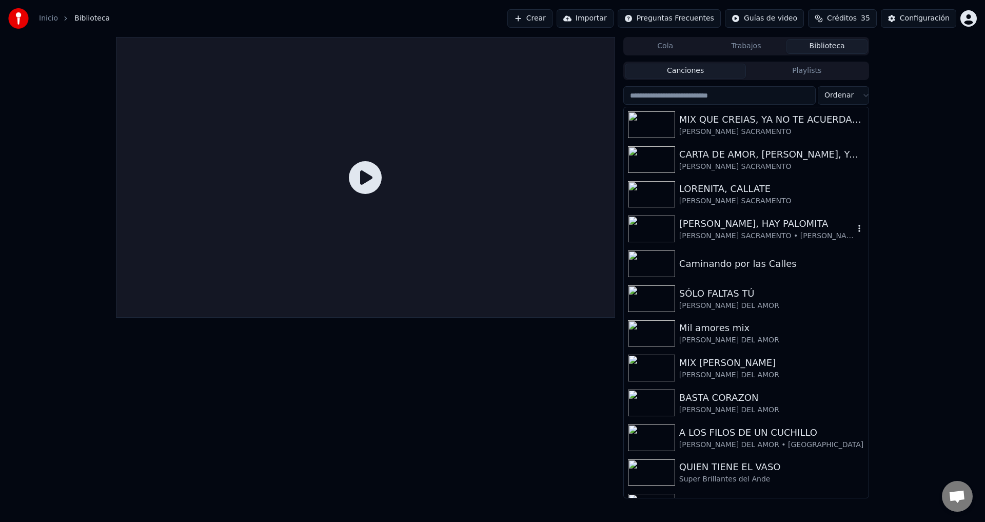 This screenshot has height=522, width=985. I want to click on button: Configuración, so click(918, 18).